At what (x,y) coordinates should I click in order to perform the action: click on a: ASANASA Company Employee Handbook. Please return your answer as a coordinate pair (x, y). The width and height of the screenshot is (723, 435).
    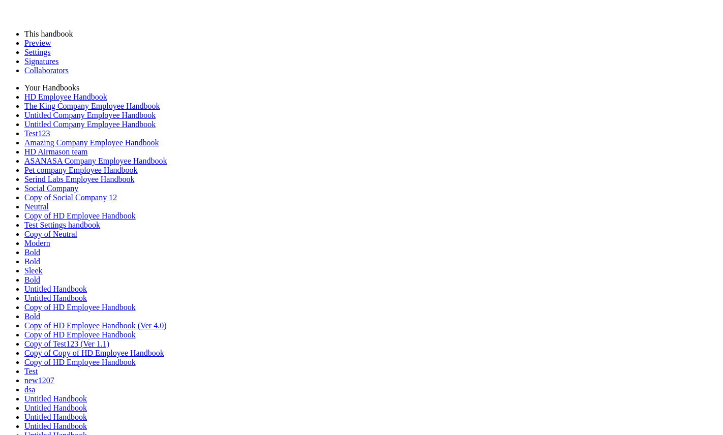
    Looking at the image, I should click on (96, 161).